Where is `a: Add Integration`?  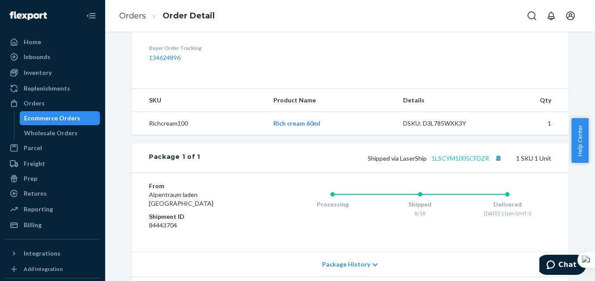
a: Add Integration is located at coordinates (53, 270).